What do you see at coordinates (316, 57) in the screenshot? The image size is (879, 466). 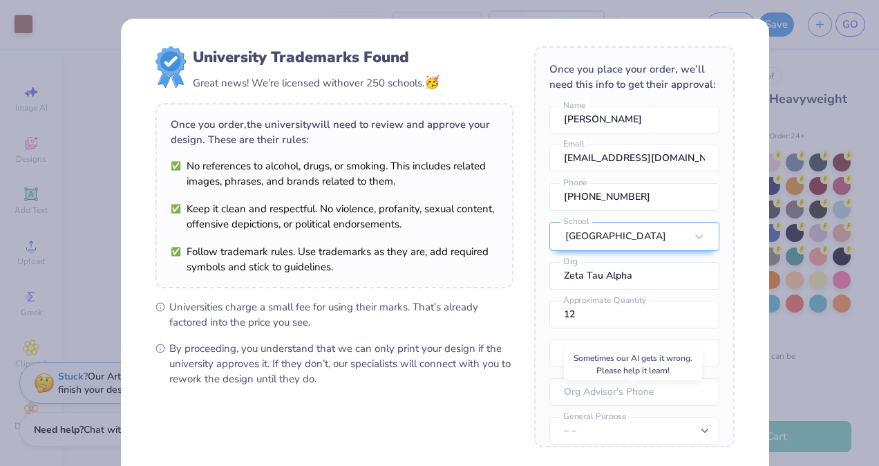 I see `div: University Trademarks Found` at bounding box center [316, 57].